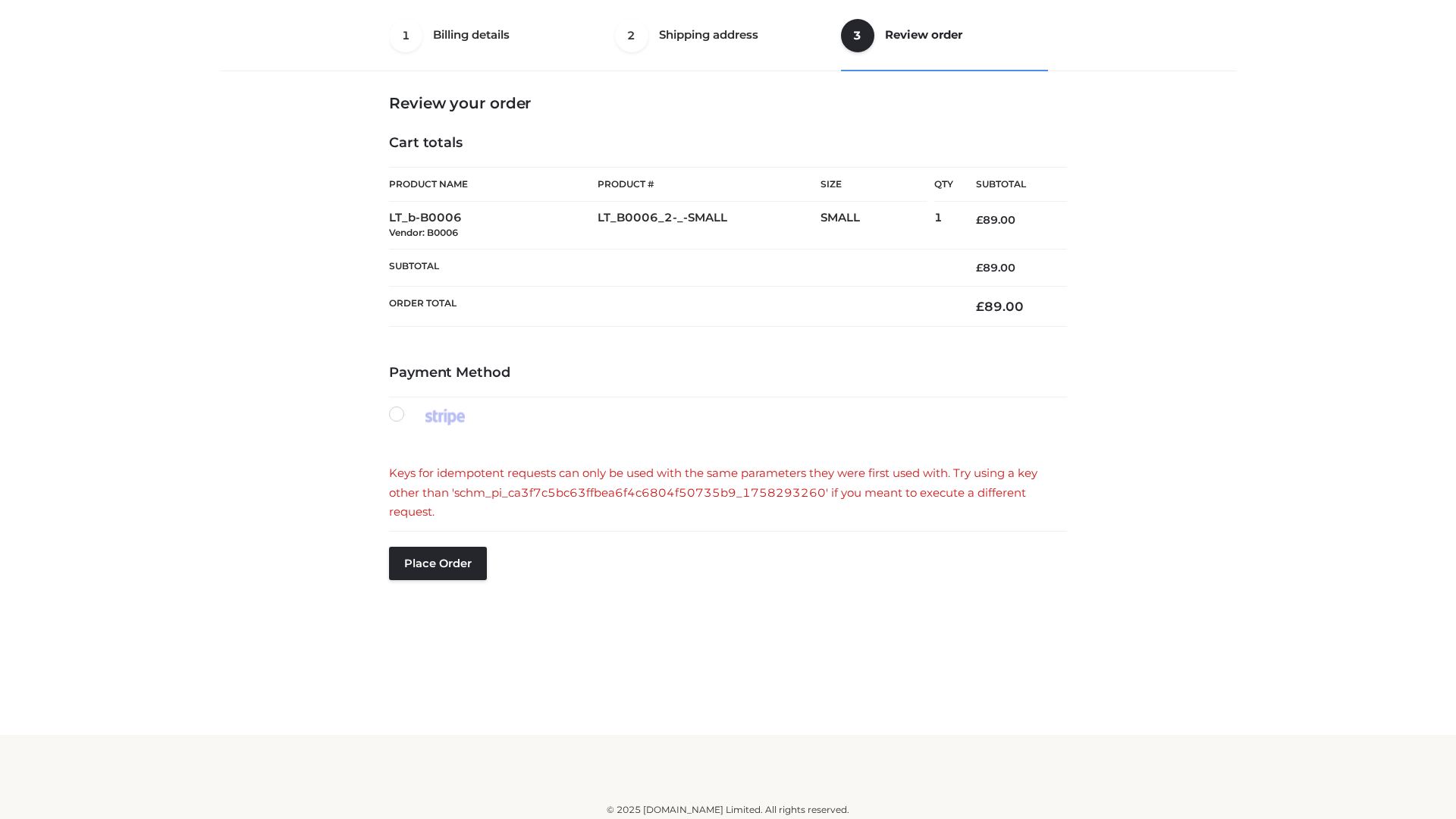 Image resolution: width=1456 pixels, height=819 pixels. What do you see at coordinates (423, 232) in the screenshot?
I see `small: Vendor: B0006` at bounding box center [423, 232].